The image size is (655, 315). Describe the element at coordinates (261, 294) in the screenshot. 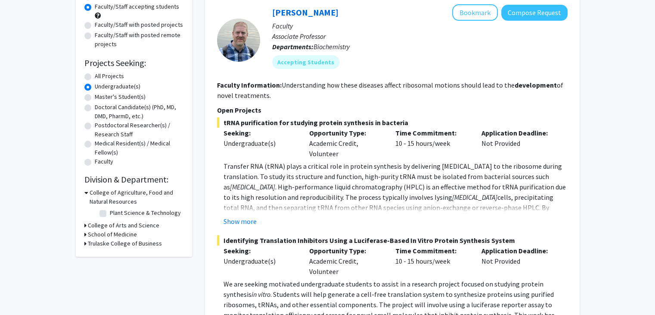

I see `em: in vitro` at that location.